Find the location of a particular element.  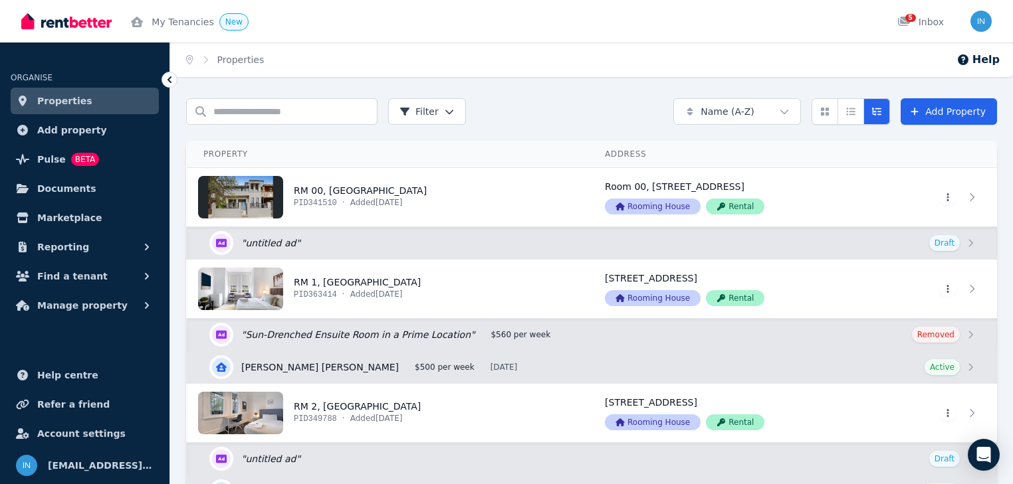

span: BETA is located at coordinates (85, 159).